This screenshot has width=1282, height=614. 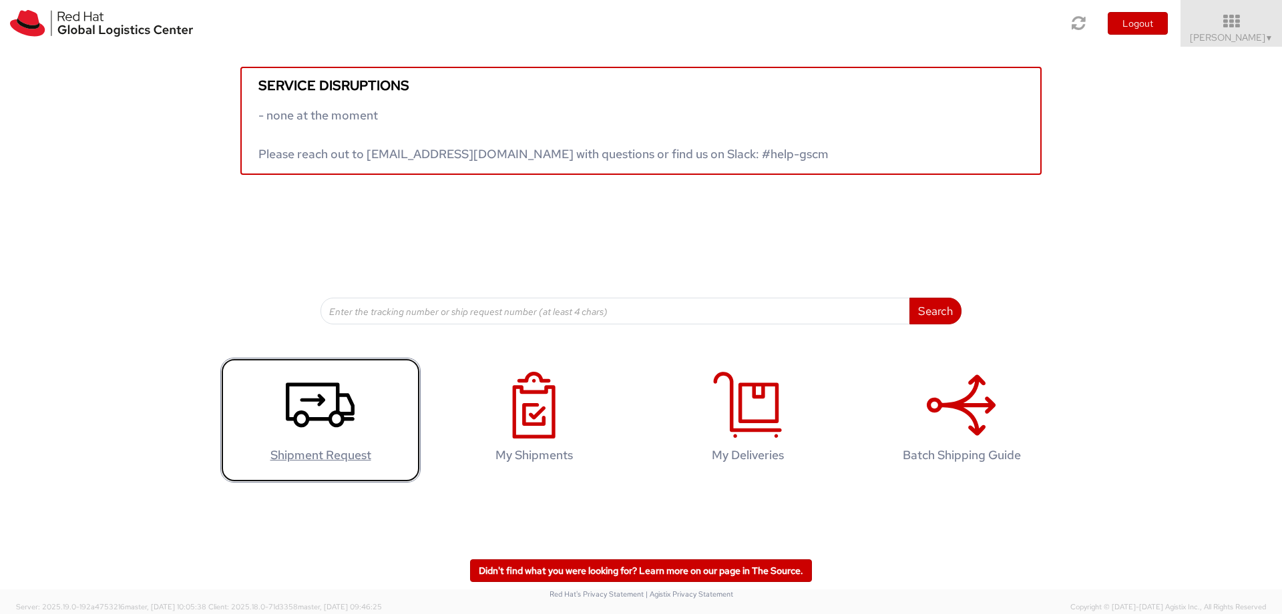 What do you see at coordinates (1138, 23) in the screenshot?
I see `button: Logout` at bounding box center [1138, 23].